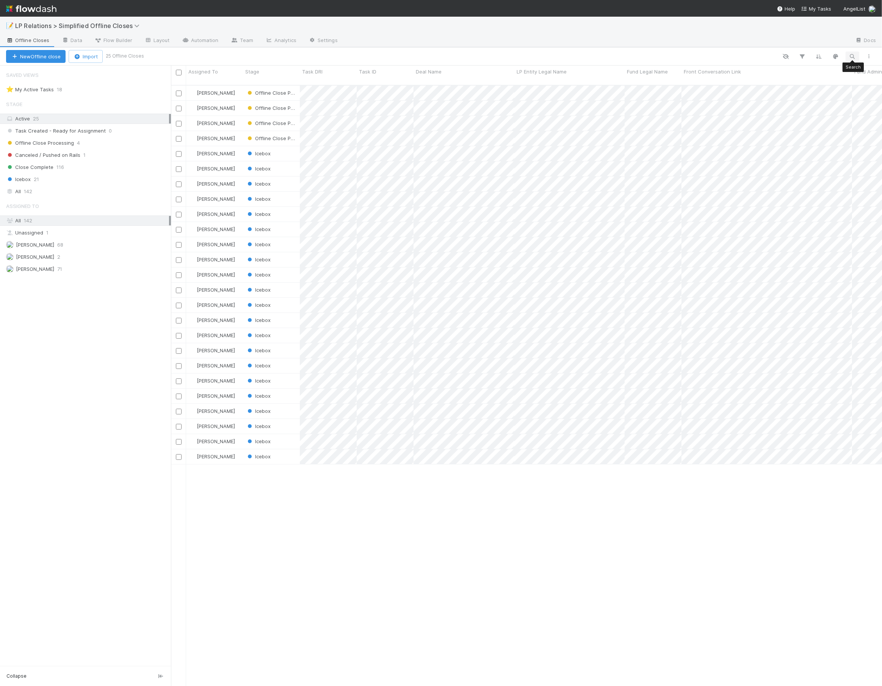 This screenshot has height=686, width=882. Describe the element at coordinates (36, 56) in the screenshot. I see `button: NewOffline close` at that location.